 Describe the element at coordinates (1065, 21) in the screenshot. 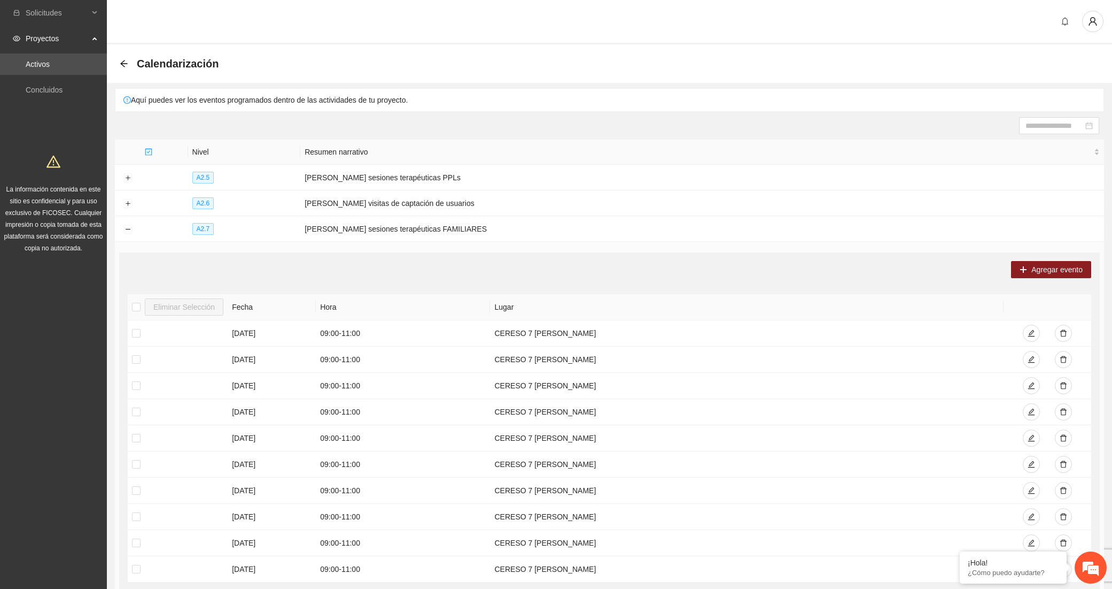

I see `button: bell` at that location.